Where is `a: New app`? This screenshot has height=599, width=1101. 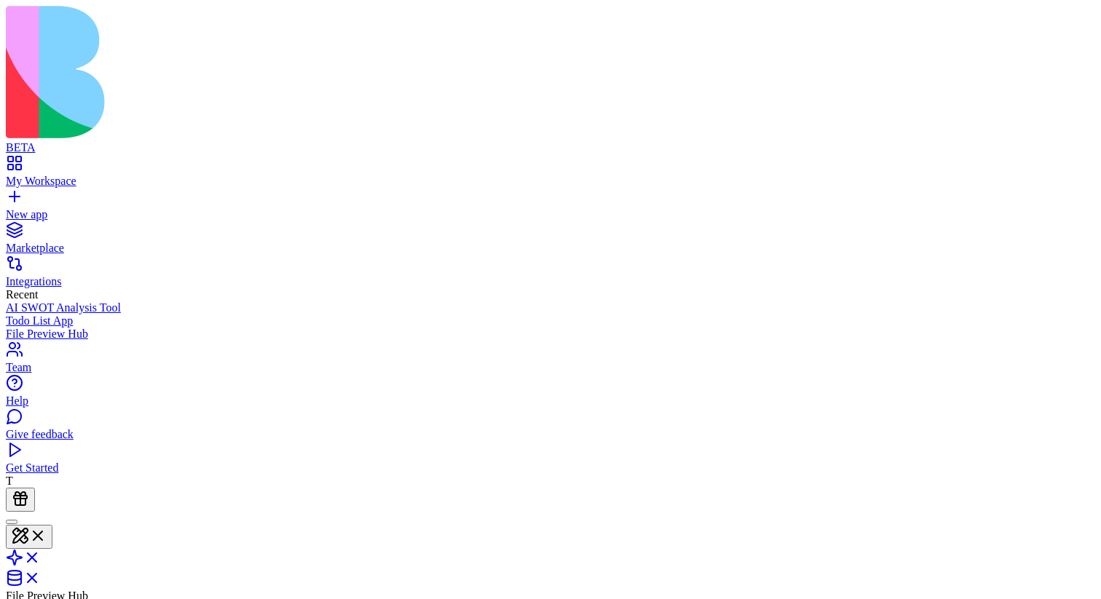 a: New app is located at coordinates (550, 208).